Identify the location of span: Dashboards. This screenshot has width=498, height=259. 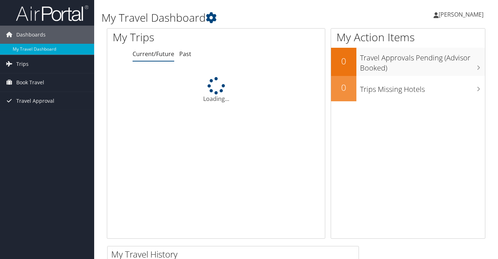
(31, 35).